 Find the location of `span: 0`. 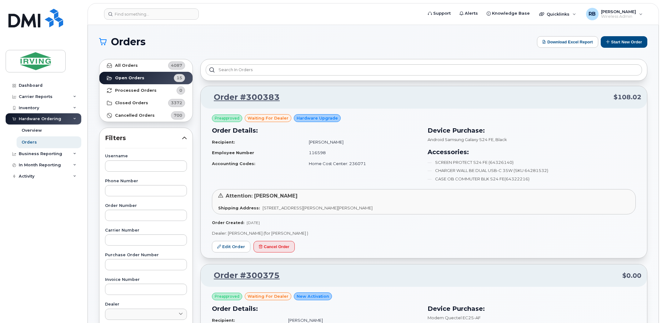

span: 0 is located at coordinates (181, 90).